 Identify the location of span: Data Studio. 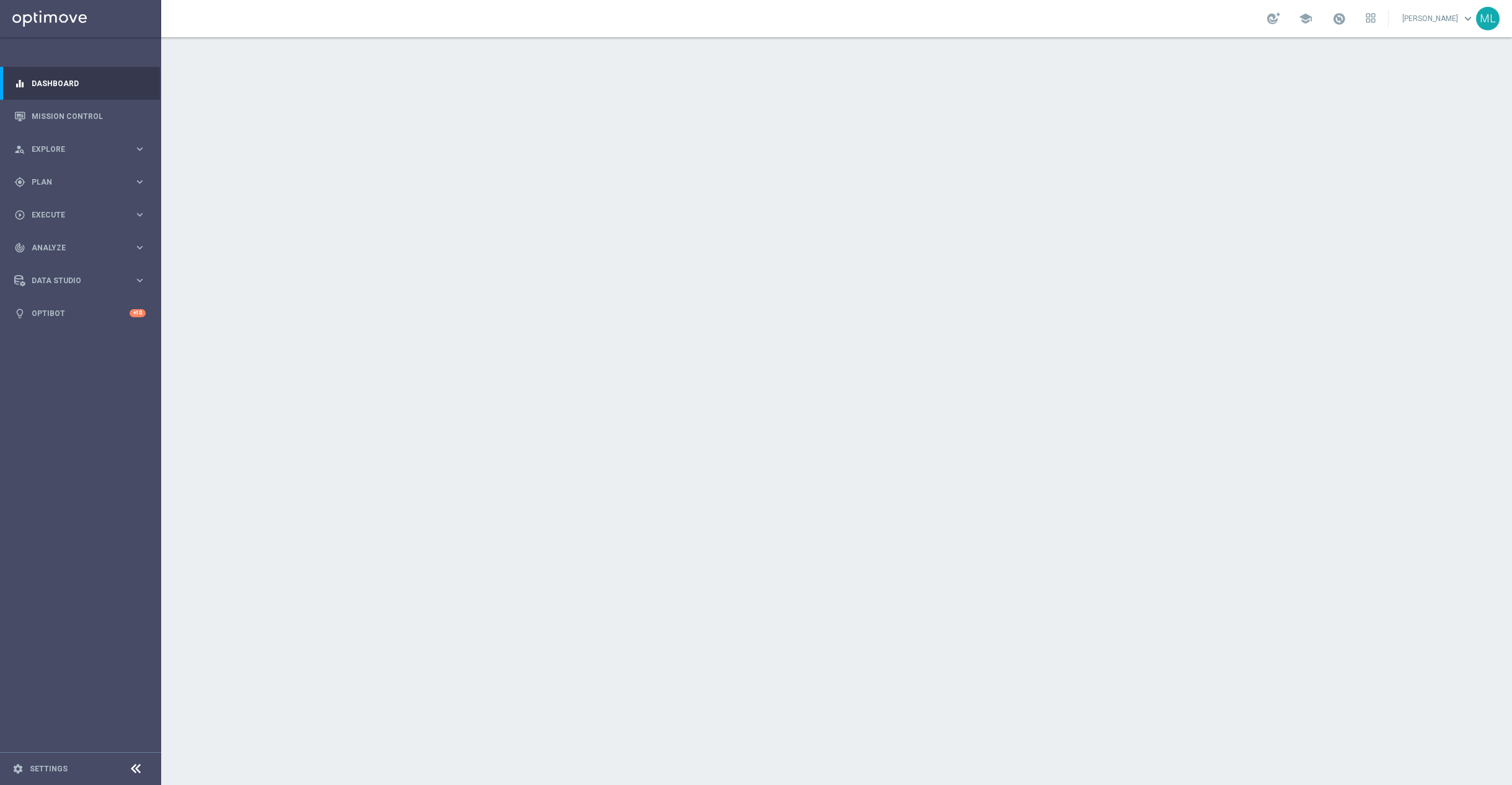
(82, 280).